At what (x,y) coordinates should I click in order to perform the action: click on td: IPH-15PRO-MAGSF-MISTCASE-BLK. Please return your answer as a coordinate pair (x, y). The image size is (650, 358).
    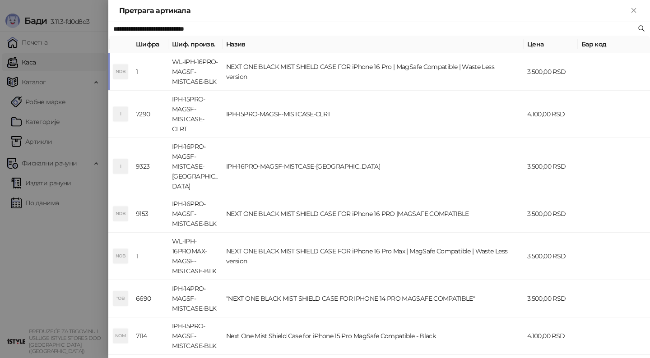
    Looking at the image, I should click on (195, 336).